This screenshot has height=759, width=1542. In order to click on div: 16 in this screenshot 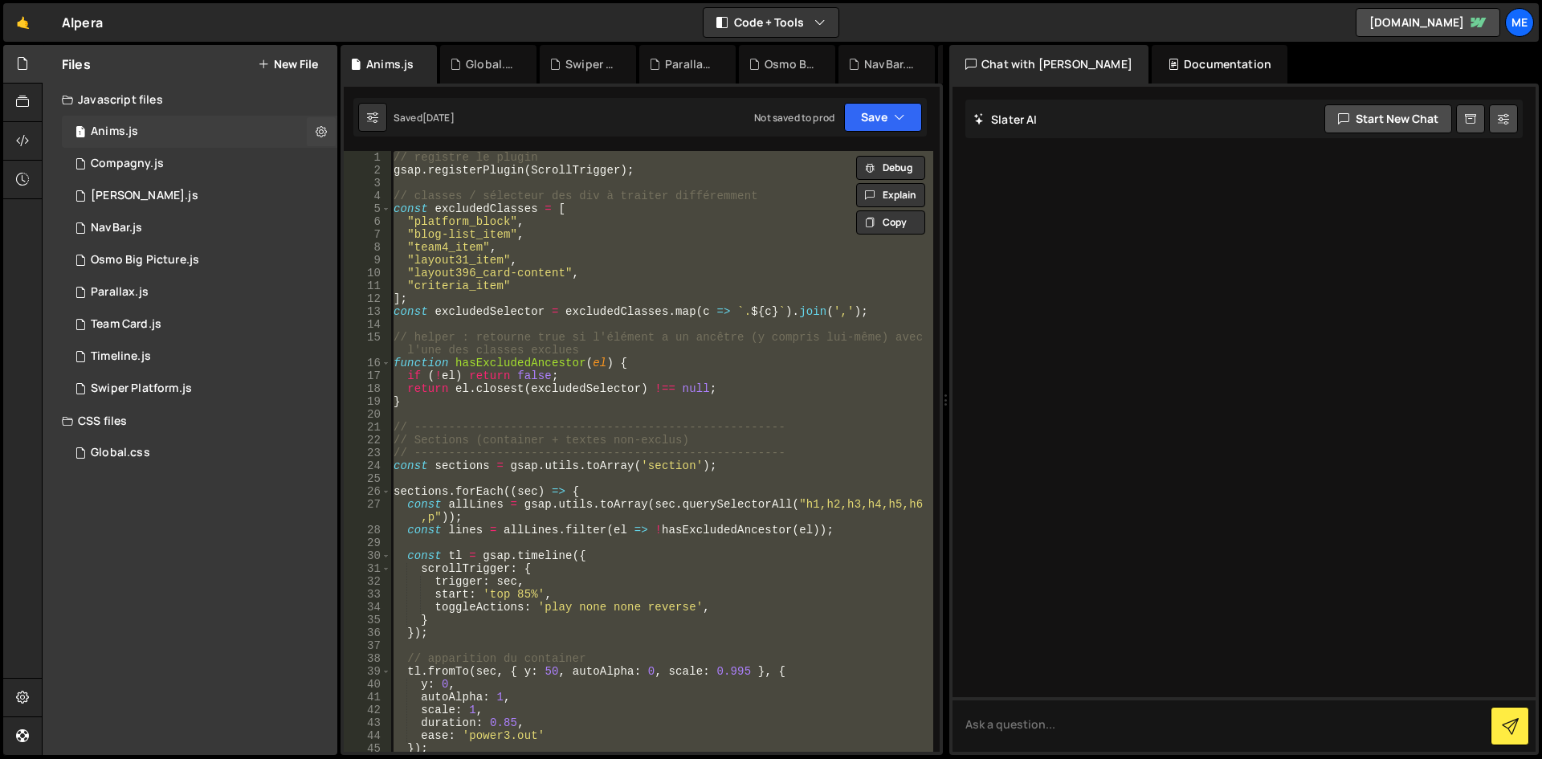, I will do `click(367, 363)`.